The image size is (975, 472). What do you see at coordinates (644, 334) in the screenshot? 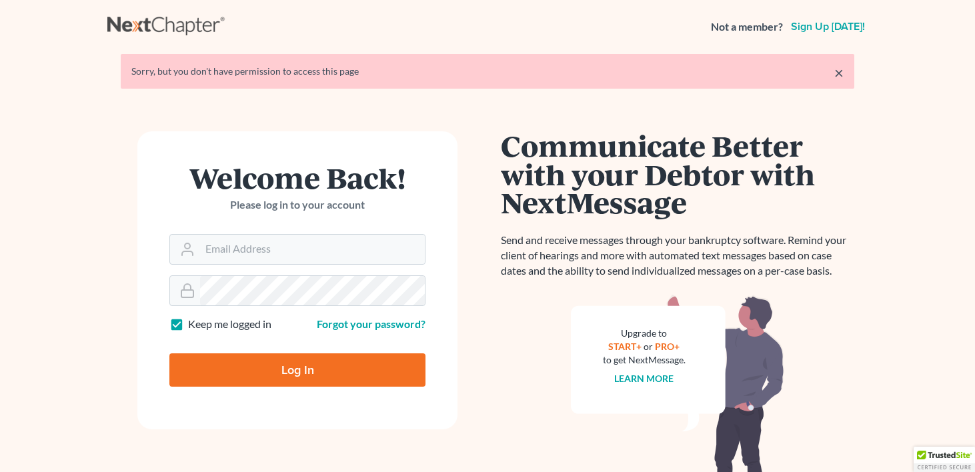
I see `div: Upgrade to` at bounding box center [644, 334].